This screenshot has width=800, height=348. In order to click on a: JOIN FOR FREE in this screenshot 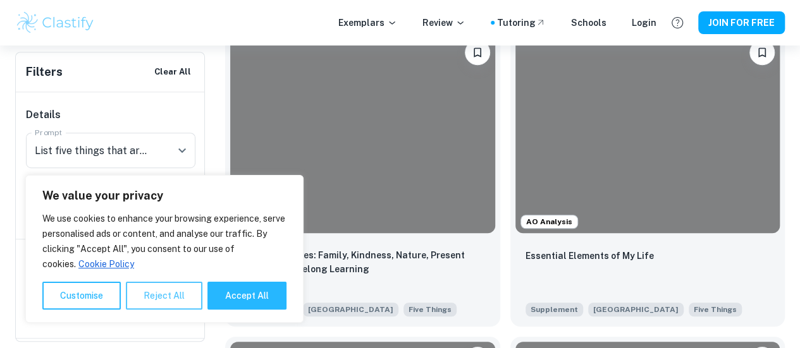, I will do `click(741, 23)`.